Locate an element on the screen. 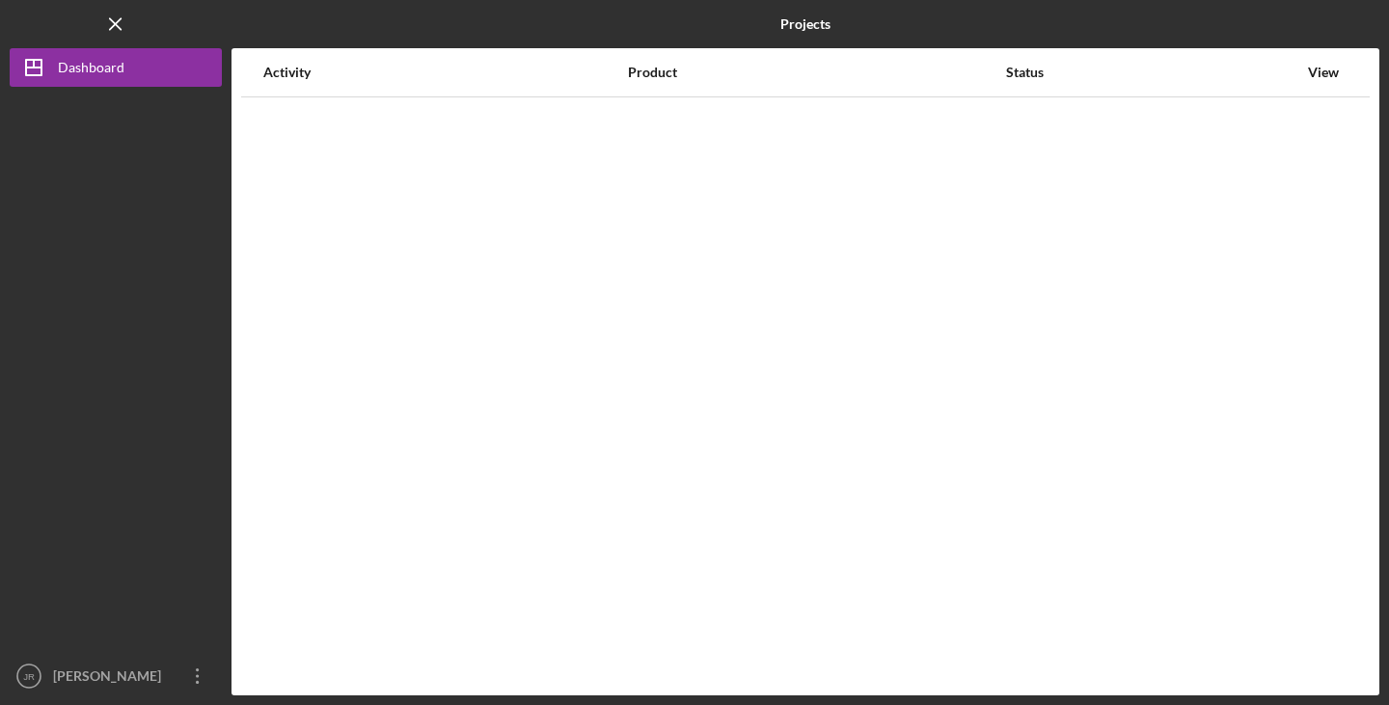  a: Dashboard is located at coordinates (116, 68).